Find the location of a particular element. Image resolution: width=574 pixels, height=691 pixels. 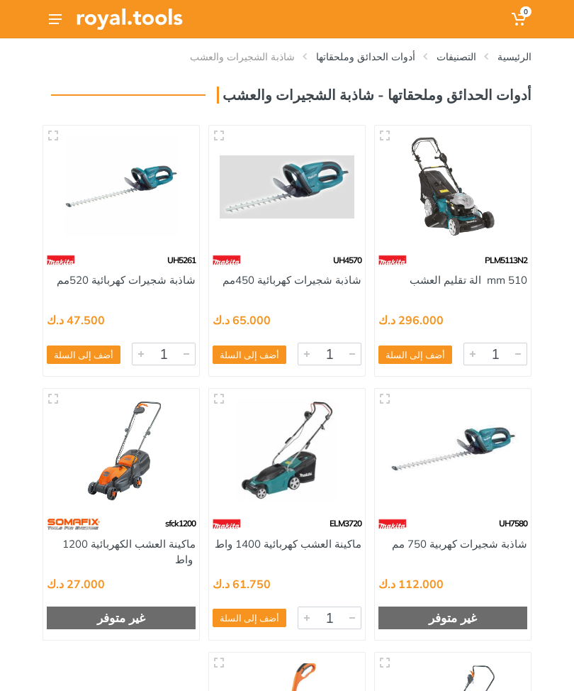

a: ماكينة العشب الكهربائية 1200 واط is located at coordinates (129, 552).